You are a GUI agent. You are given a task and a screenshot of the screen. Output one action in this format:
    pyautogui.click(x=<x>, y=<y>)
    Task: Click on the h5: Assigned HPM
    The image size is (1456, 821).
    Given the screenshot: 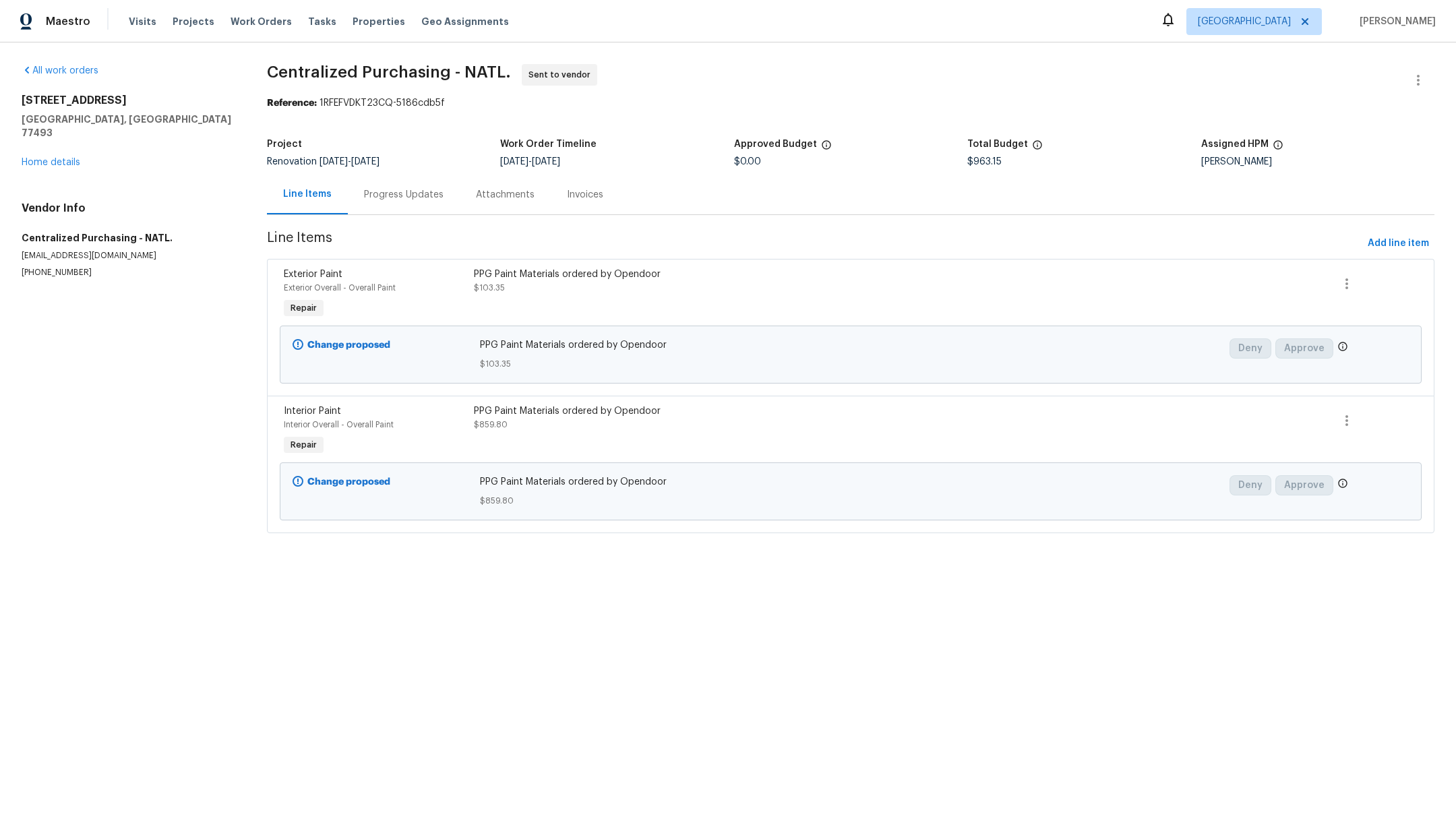 What is the action you would take?
    pyautogui.click(x=1235, y=144)
    